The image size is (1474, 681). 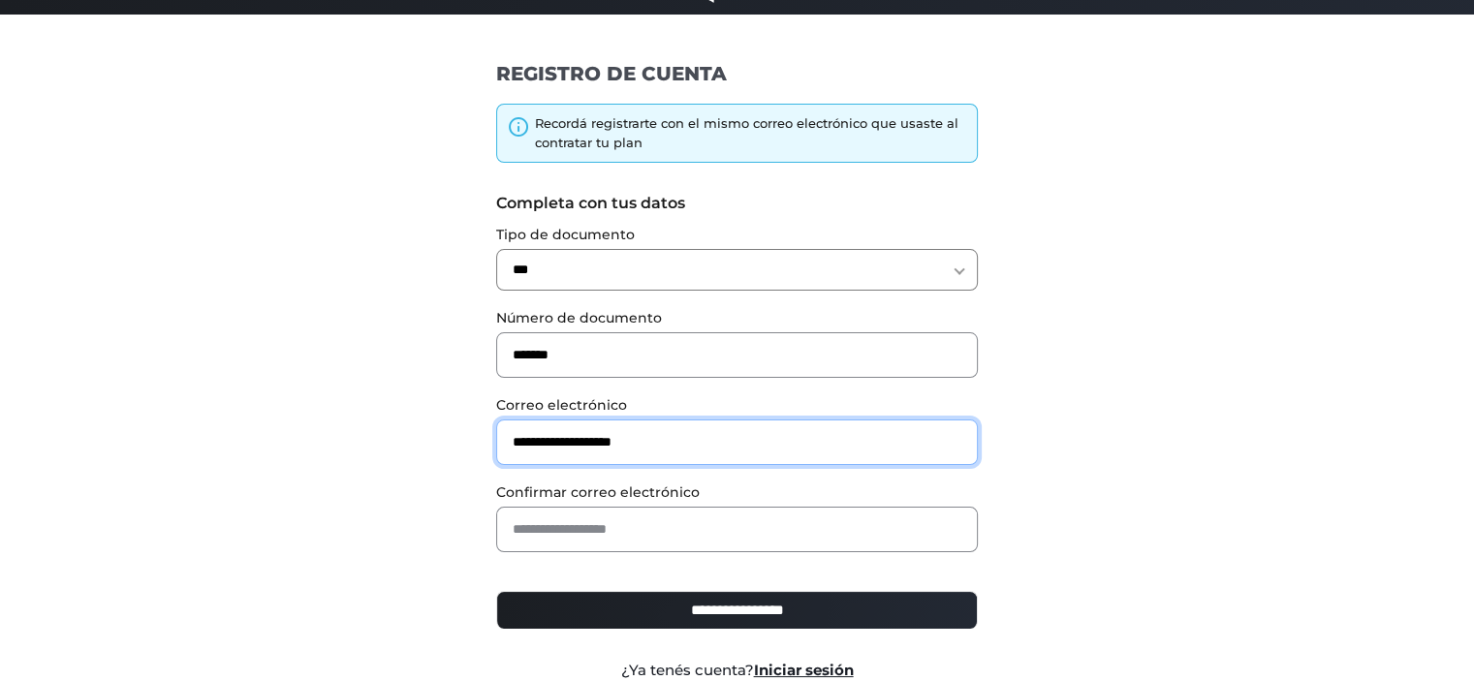 What do you see at coordinates (736, 318) in the screenshot?
I see `label: Número de documento` at bounding box center [736, 318].